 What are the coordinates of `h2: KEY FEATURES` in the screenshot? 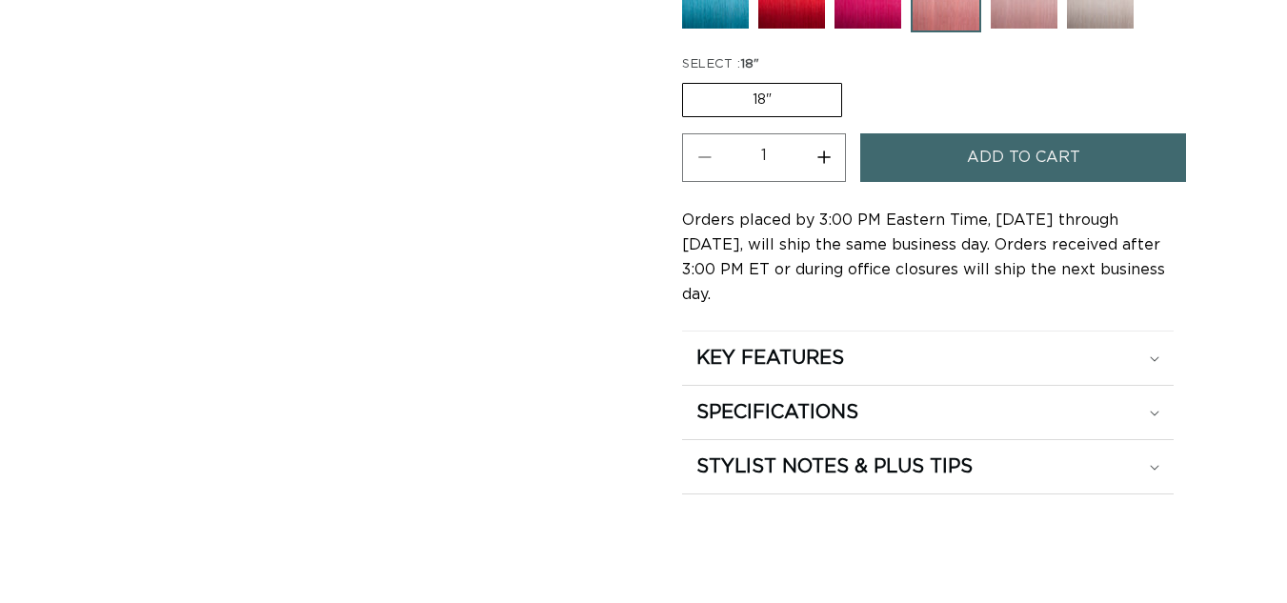 It's located at (770, 358).